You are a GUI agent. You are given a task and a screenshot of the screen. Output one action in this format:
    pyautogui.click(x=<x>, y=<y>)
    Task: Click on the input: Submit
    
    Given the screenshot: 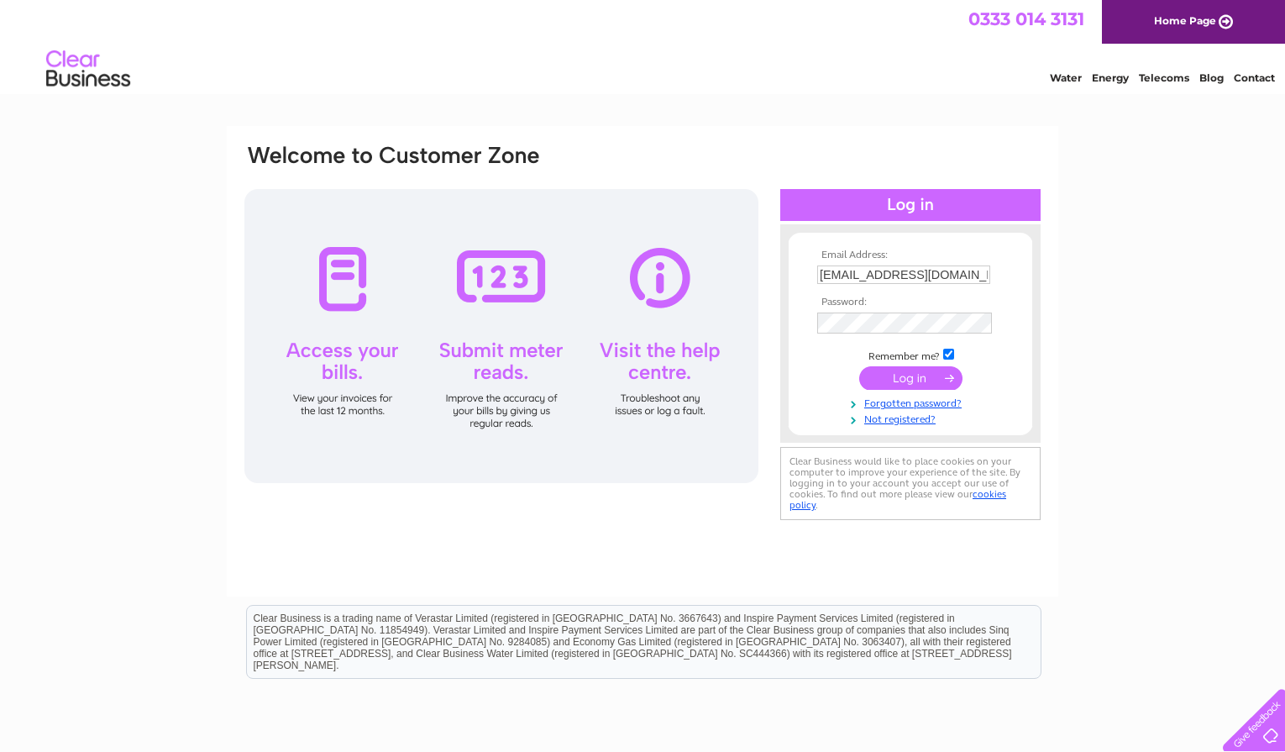 What is the action you would take?
    pyautogui.click(x=911, y=378)
    